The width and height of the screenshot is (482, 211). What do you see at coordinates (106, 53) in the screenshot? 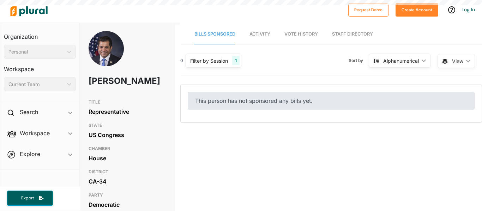
I see `img: Headshot of Jimmy Gomez` at bounding box center [106, 53].